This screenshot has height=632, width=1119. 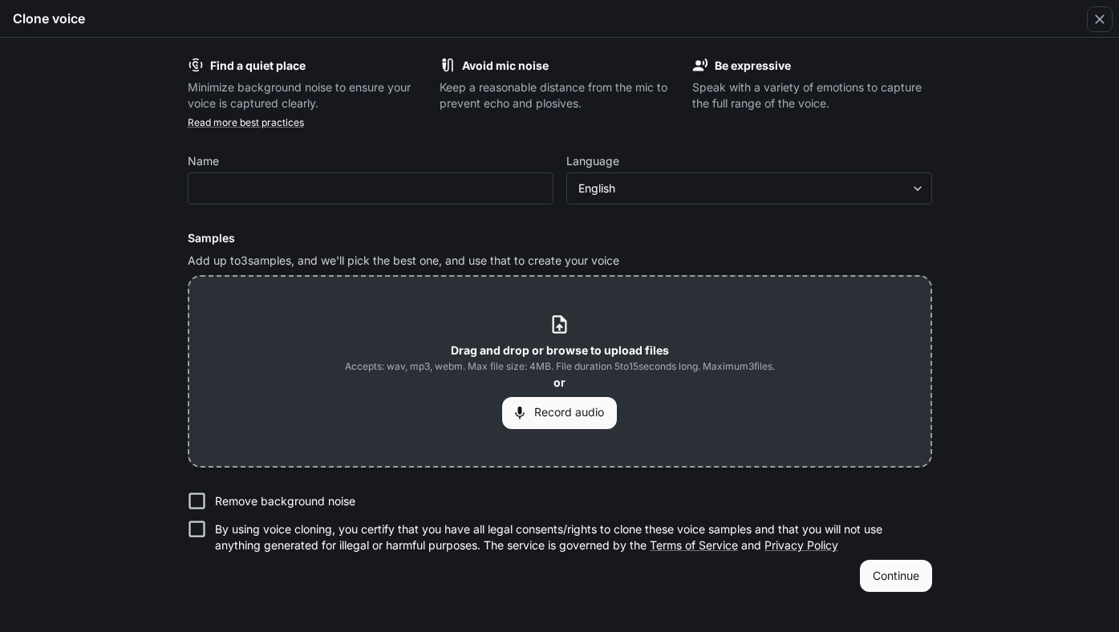 What do you see at coordinates (896, 576) in the screenshot?
I see `button: Continue` at bounding box center [896, 576].